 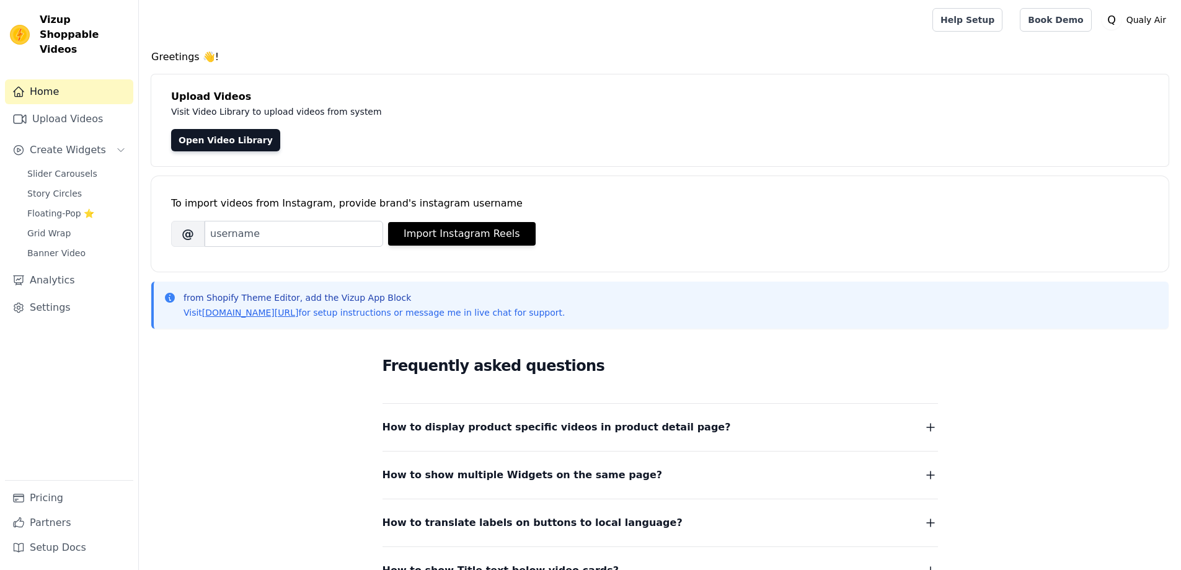 I want to click on h2: Frequently asked questions, so click(x=660, y=366).